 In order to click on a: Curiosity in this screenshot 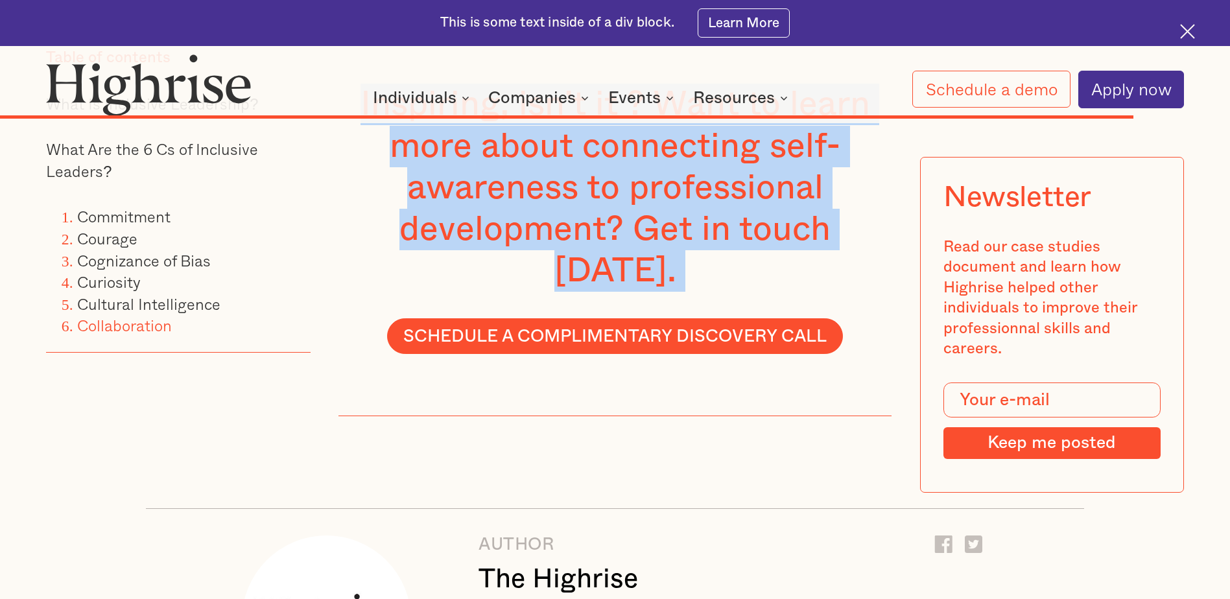, I will do `click(109, 281)`.